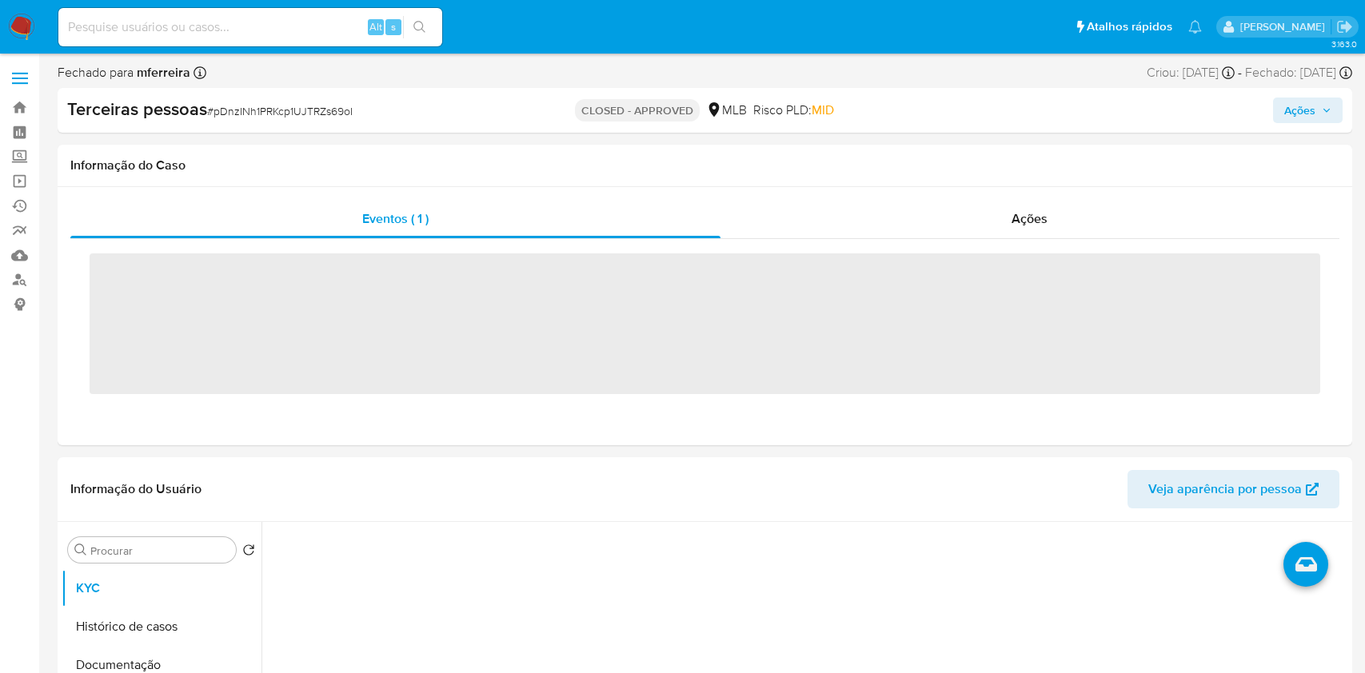  I want to click on button: KYC, so click(162, 589).